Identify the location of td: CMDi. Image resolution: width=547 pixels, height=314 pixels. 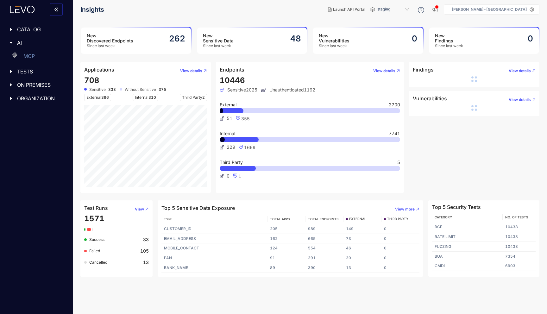
(467, 266).